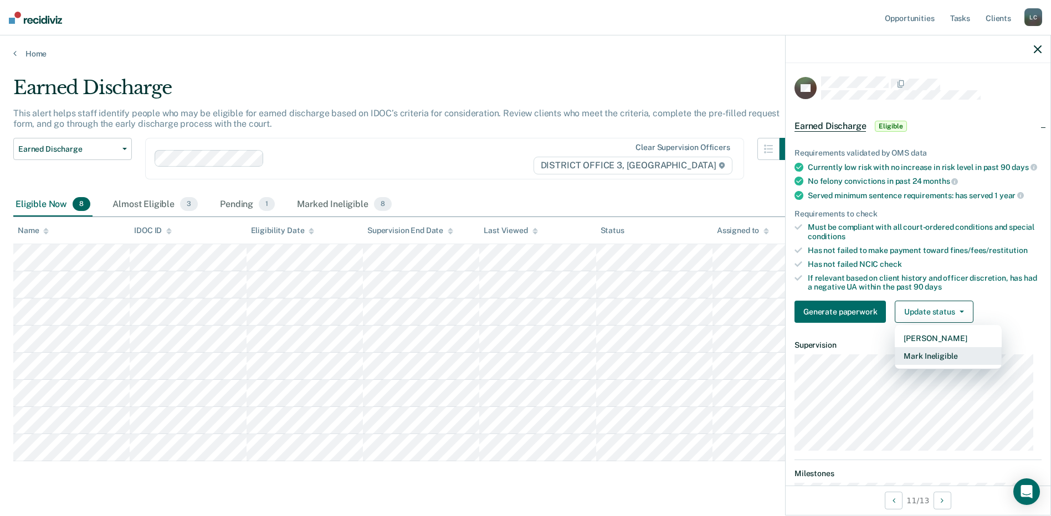  I want to click on span: year, so click(1011, 195).